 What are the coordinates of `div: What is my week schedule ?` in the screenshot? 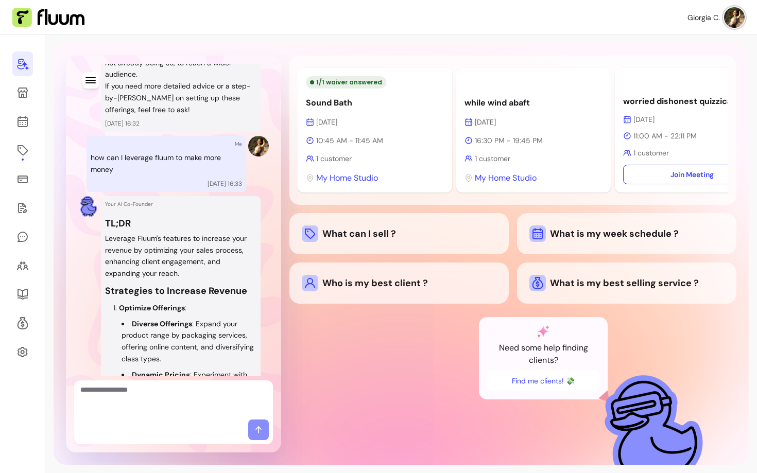 It's located at (627, 234).